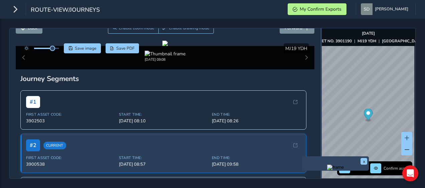 This screenshot has height=188, width=425. Describe the element at coordinates (363, 162) in the screenshot. I see `button: x` at that location.